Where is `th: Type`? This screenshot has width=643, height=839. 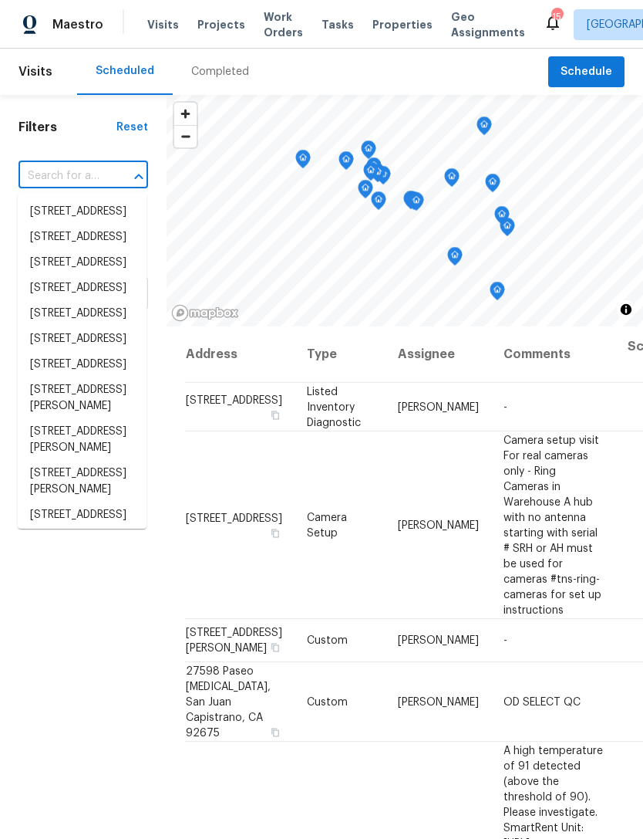 th: Type is located at coordinates (340, 354).